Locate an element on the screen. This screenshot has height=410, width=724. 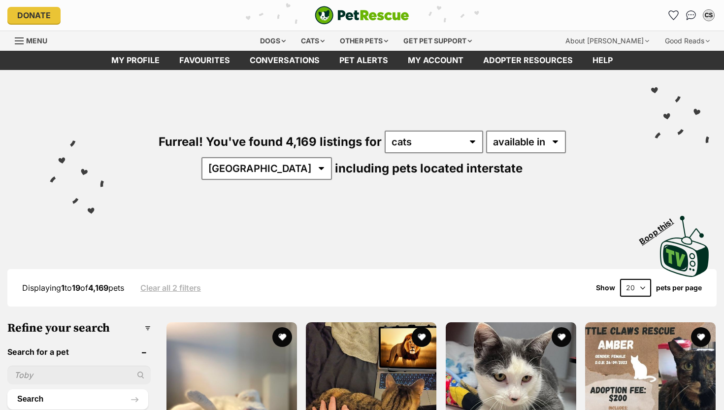
strong: 19 is located at coordinates (76, 288).